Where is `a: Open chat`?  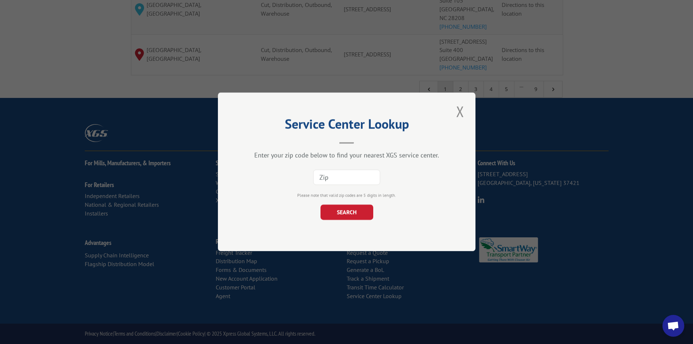
a: Open chat is located at coordinates (674, 326).